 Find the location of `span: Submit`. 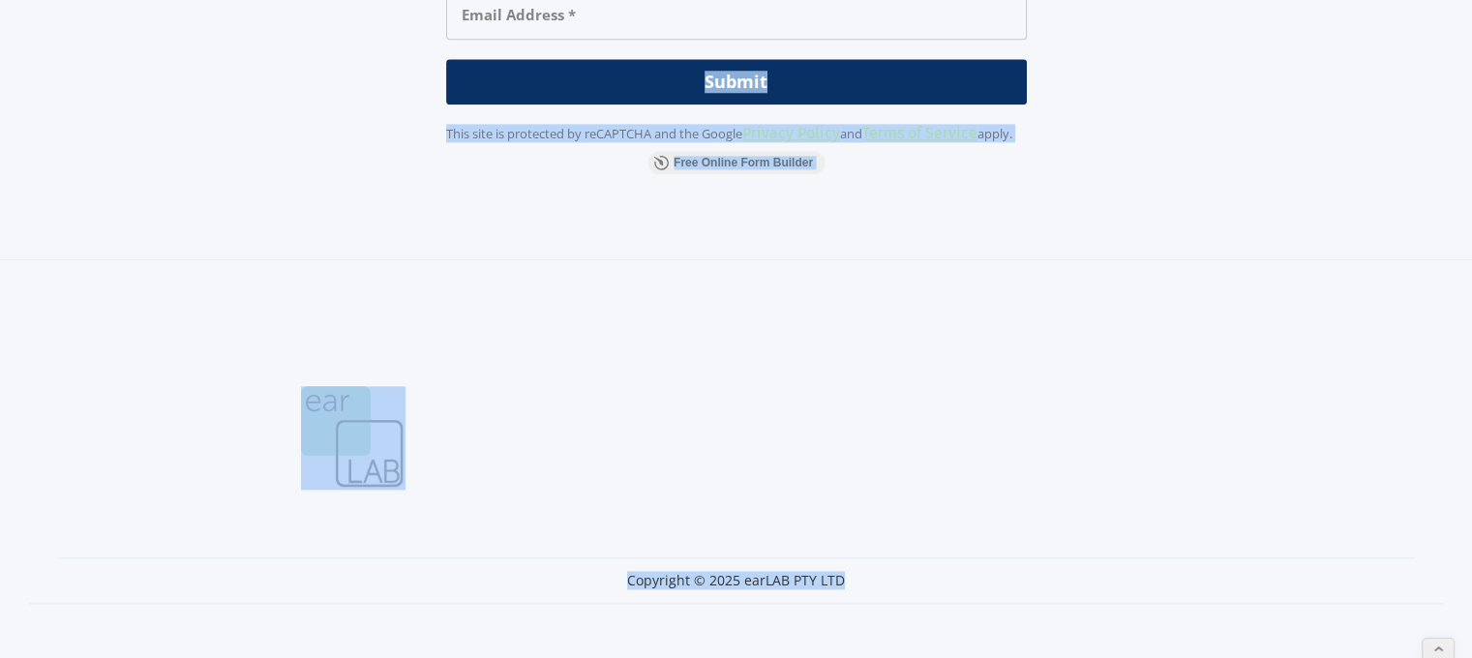

span: Submit is located at coordinates (736, 82).